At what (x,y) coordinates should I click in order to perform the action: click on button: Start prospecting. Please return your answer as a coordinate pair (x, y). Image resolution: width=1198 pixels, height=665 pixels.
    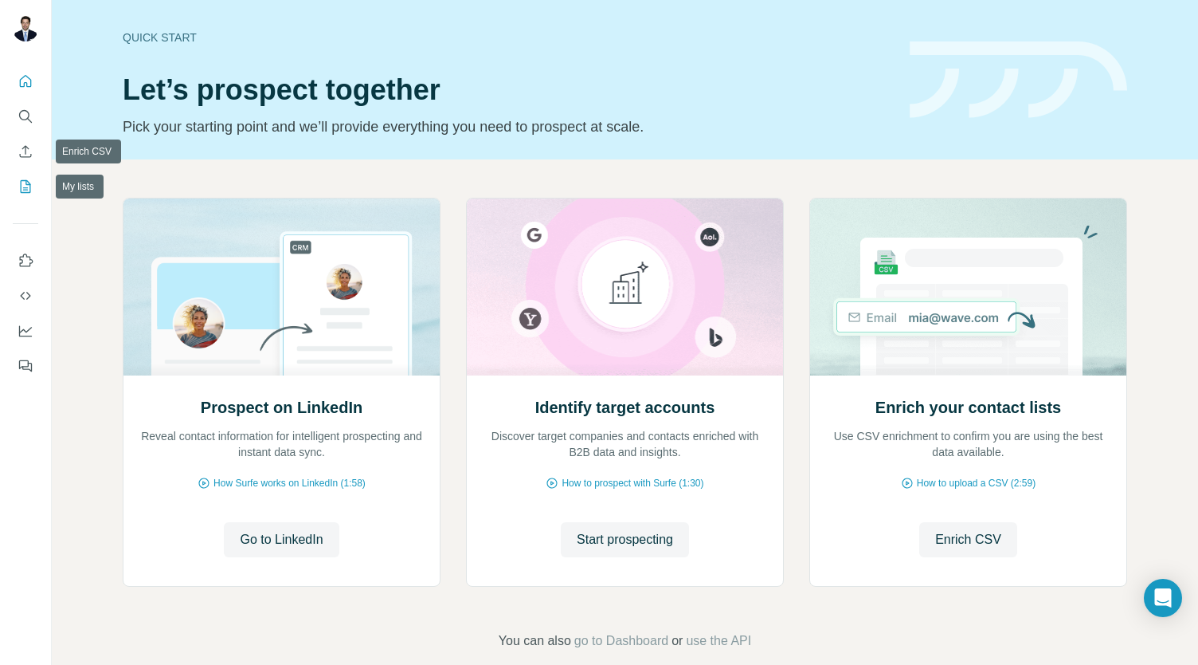
    Looking at the image, I should click on (625, 539).